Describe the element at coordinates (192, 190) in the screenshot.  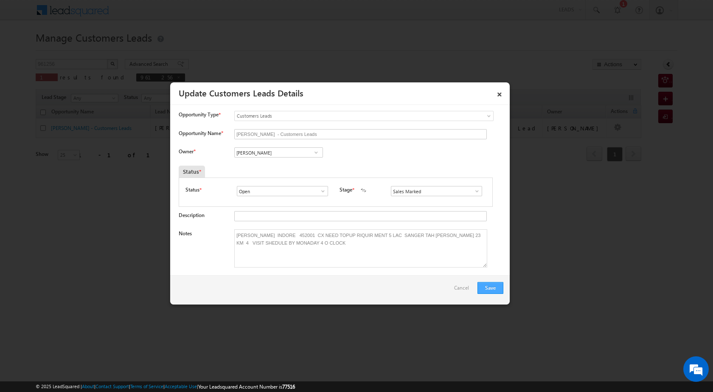
I see `label: Status` at that location.